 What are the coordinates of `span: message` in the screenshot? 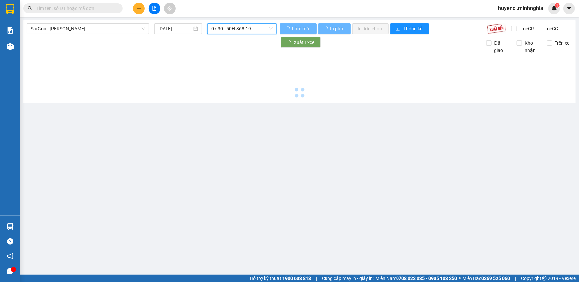 It's located at (10, 271).